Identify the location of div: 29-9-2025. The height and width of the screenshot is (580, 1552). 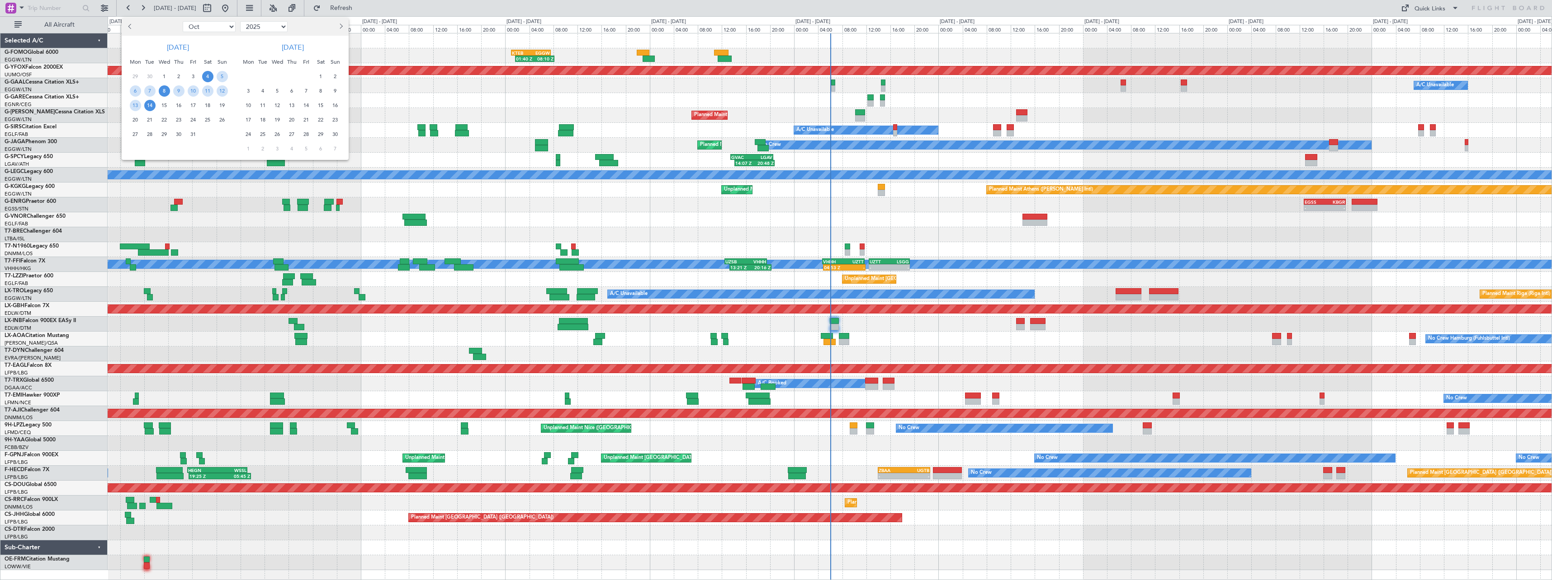
(135, 76).